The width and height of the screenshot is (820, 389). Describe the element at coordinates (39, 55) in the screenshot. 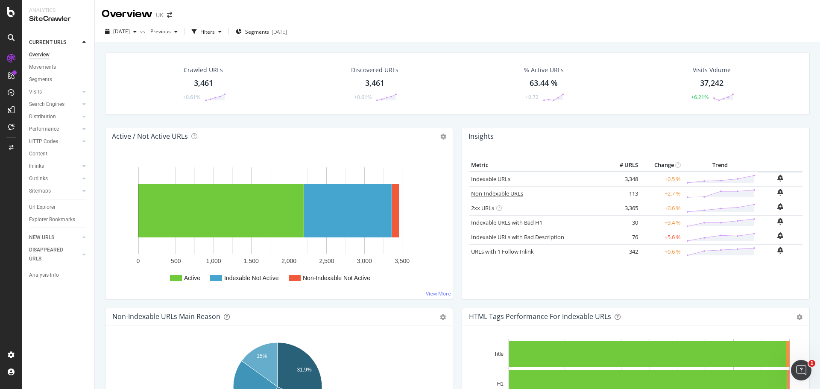

I see `div: Overview` at that location.